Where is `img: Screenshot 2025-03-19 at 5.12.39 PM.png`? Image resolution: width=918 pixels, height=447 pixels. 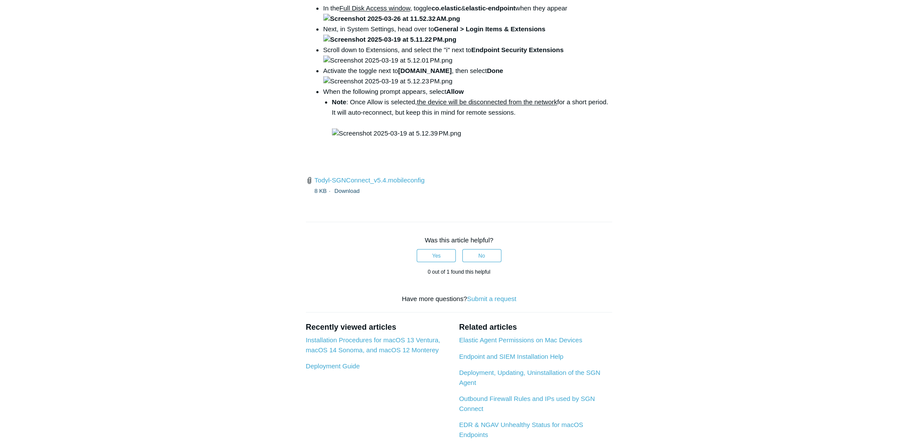 img: Screenshot 2025-03-19 at 5.12.39 PM.png is located at coordinates (396, 133).